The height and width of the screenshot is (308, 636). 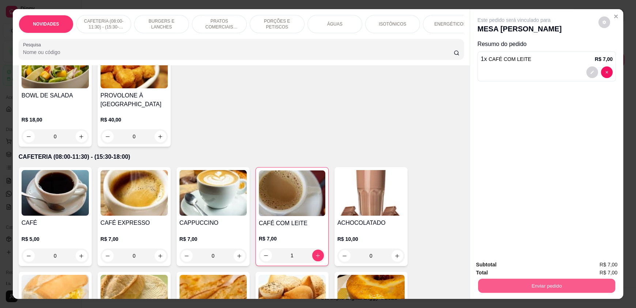 I want to click on p: Este pedido será vinculado para, so click(x=519, y=20).